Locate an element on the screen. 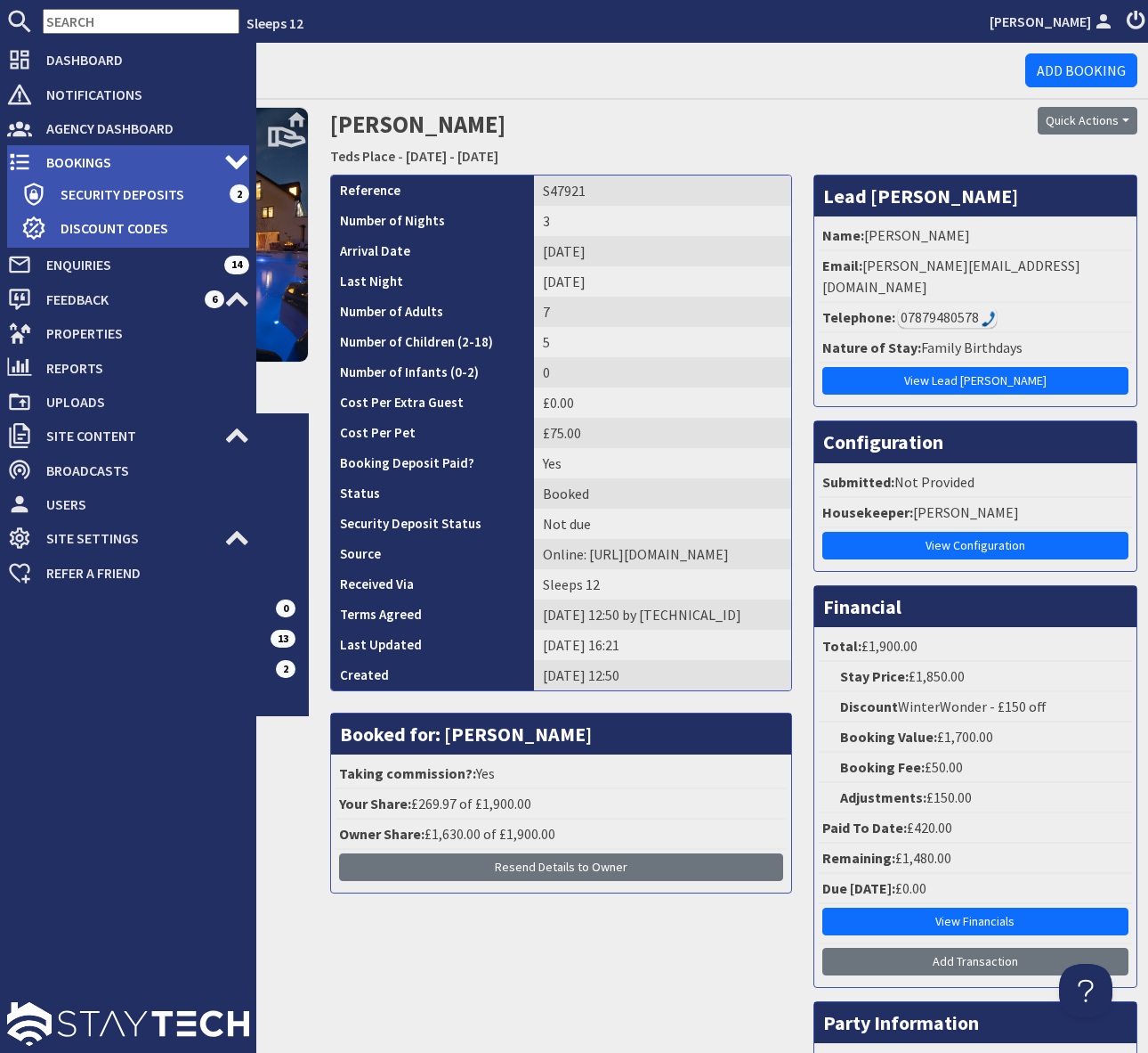  strong: Total: is located at coordinates (842, 646).